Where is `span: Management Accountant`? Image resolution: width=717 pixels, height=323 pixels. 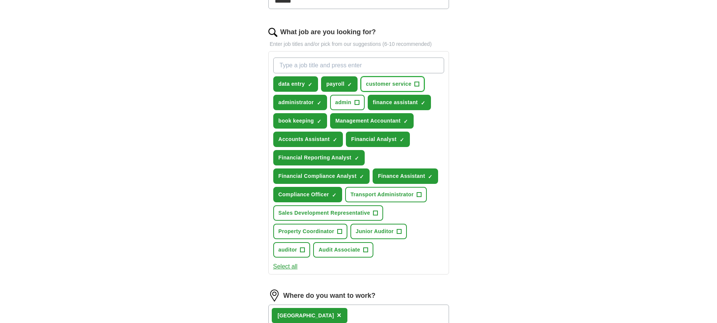
span: Management Accountant is located at coordinates (368, 121).